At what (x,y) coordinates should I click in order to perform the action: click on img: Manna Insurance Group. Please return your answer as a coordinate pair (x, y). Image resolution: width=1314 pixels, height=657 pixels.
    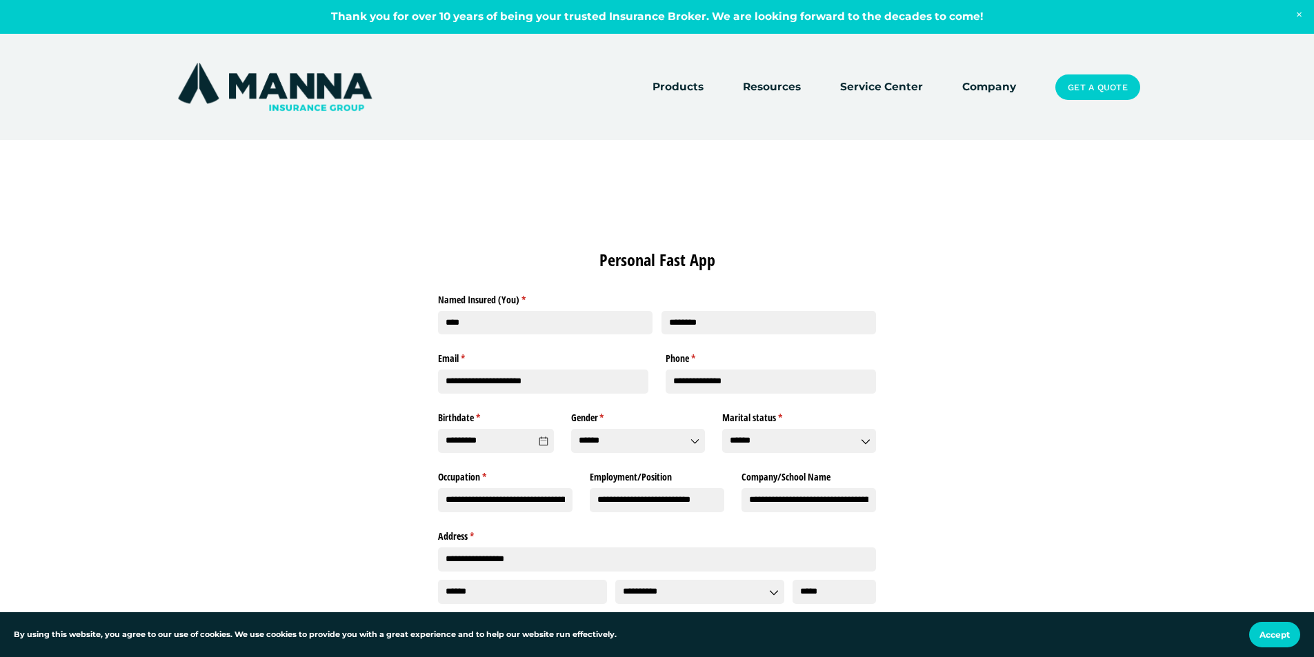
    Looking at the image, I should click on (275, 87).